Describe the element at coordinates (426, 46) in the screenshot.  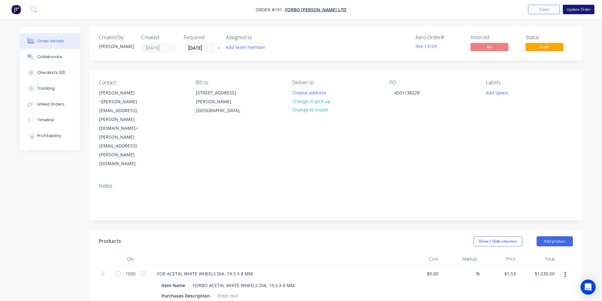
I see `a: INV-13109` at that location.